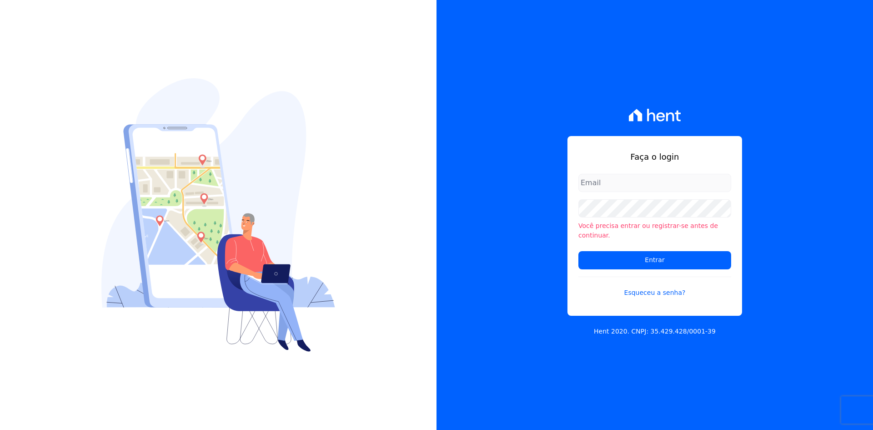  What do you see at coordinates (655, 231) in the screenshot?
I see `li: Você precisa entrar ou registrar-se antes de continuar.` at bounding box center [655, 231].